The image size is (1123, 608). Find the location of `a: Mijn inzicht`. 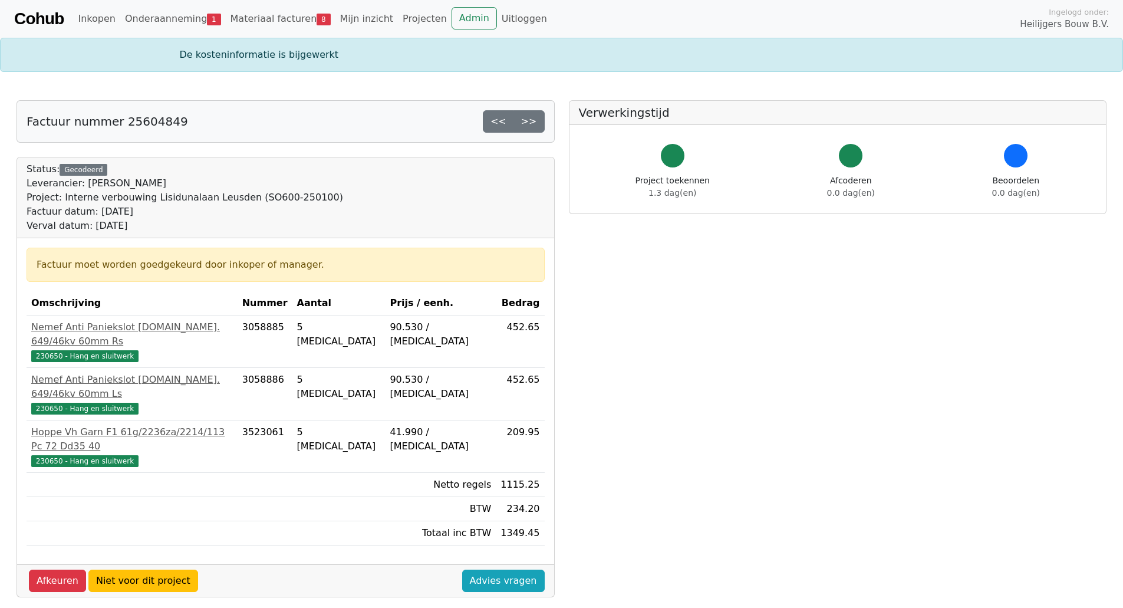

a: Mijn inzicht is located at coordinates (367, 19).